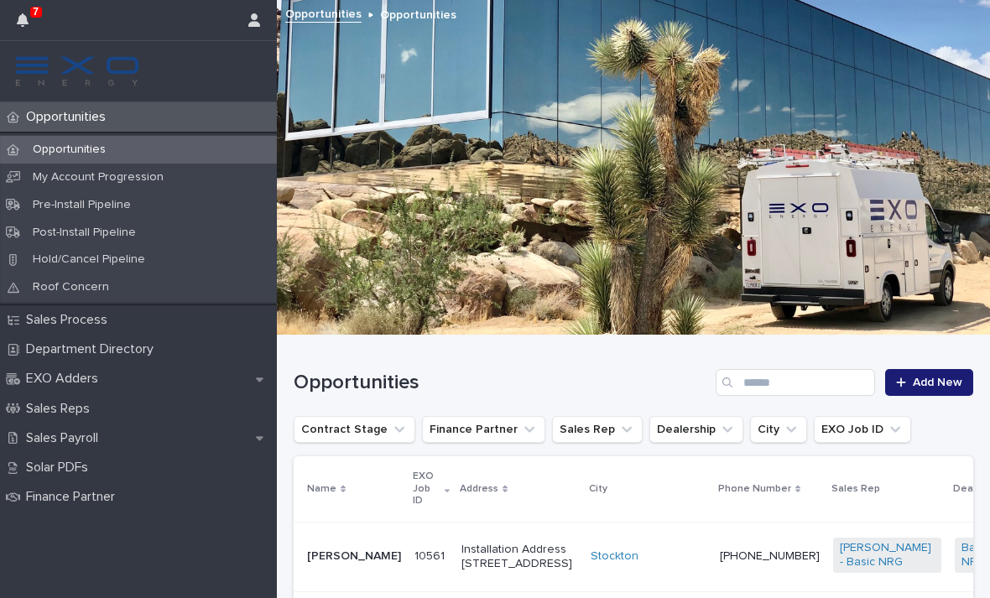 Image resolution: width=990 pixels, height=598 pixels. I want to click on button: Contract Stage, so click(354, 430).